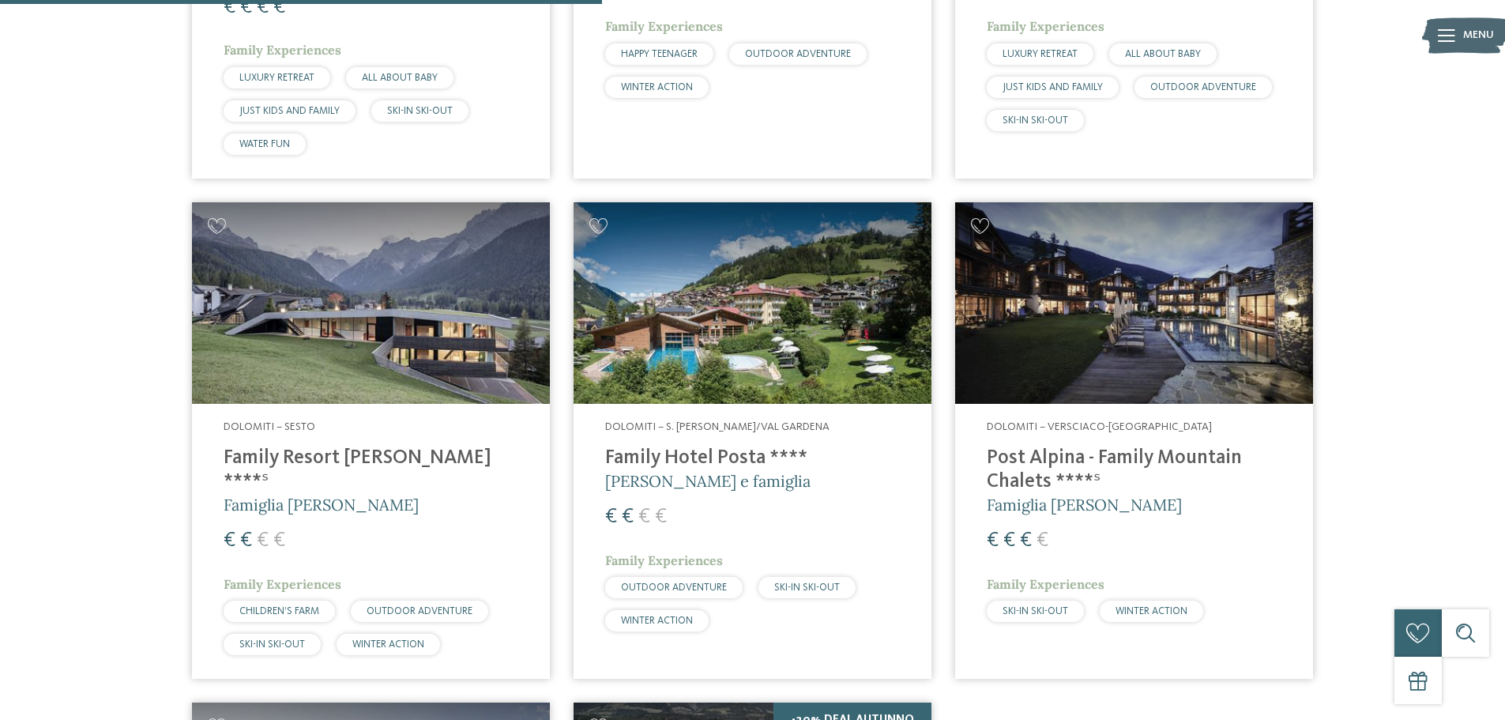 The width and height of the screenshot is (1505, 720). Describe the element at coordinates (265, 144) in the screenshot. I see `span: WATER FUN` at that location.